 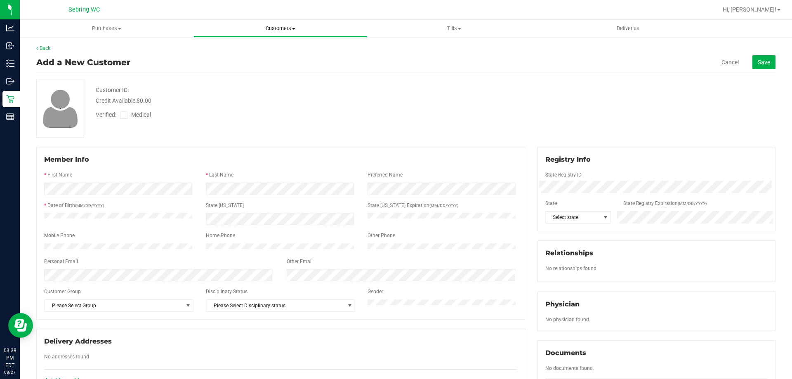 I want to click on label: Customer Group, so click(x=62, y=292).